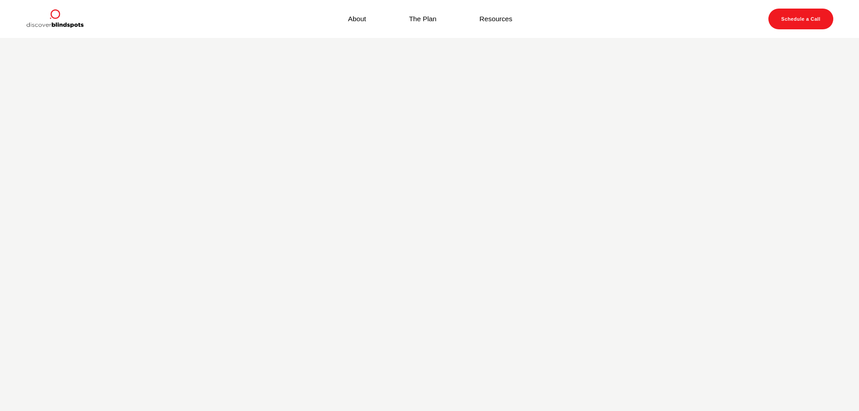 Image resolution: width=859 pixels, height=411 pixels. I want to click on a: The Plan, so click(422, 18).